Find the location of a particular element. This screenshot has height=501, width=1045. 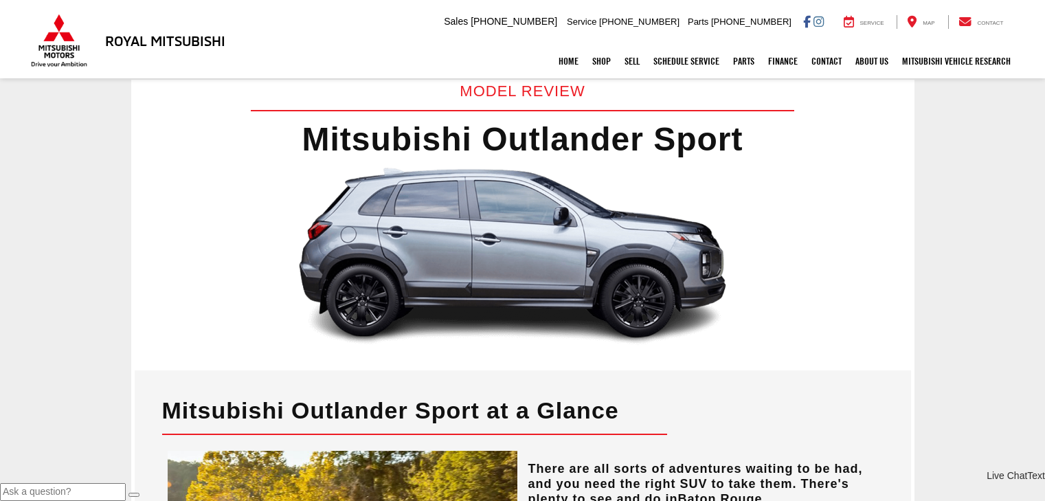

span: Sales is located at coordinates (455, 21).